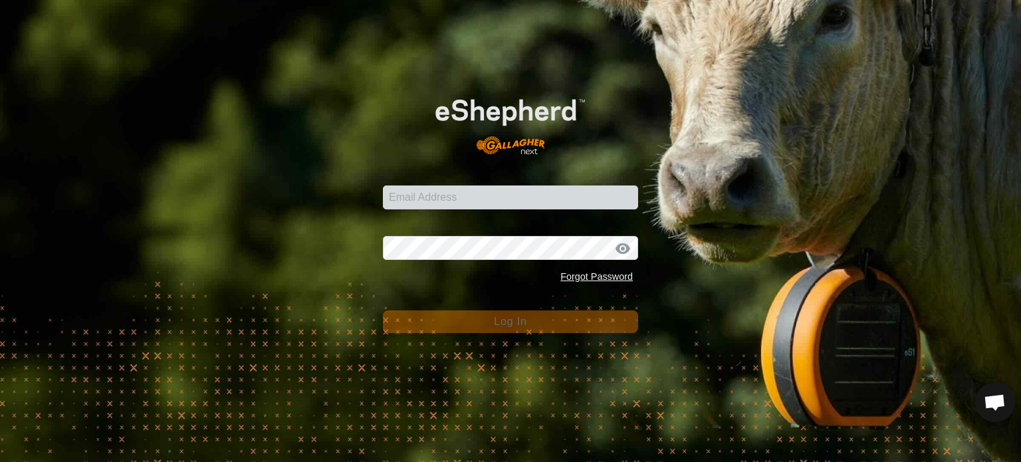 This screenshot has width=1021, height=462. What do you see at coordinates (511, 197) in the screenshot?
I see `input: Email Address` at bounding box center [511, 197].